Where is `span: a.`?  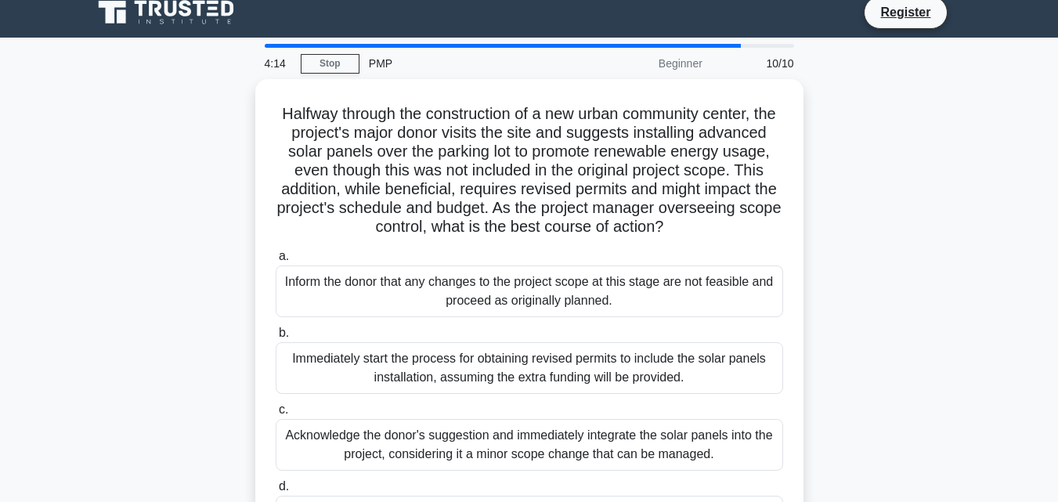
span: a. is located at coordinates (283, 255).